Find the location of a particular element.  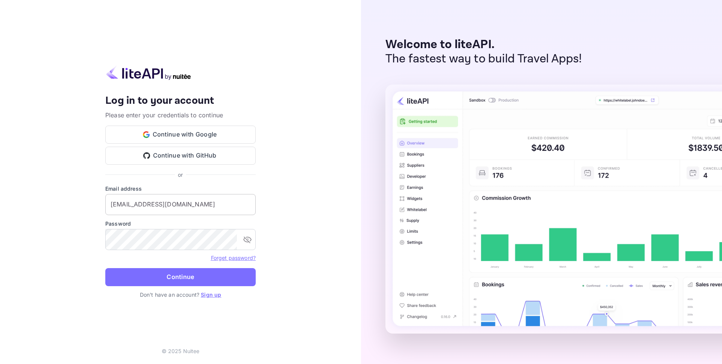

a: Sign up is located at coordinates (211, 294).